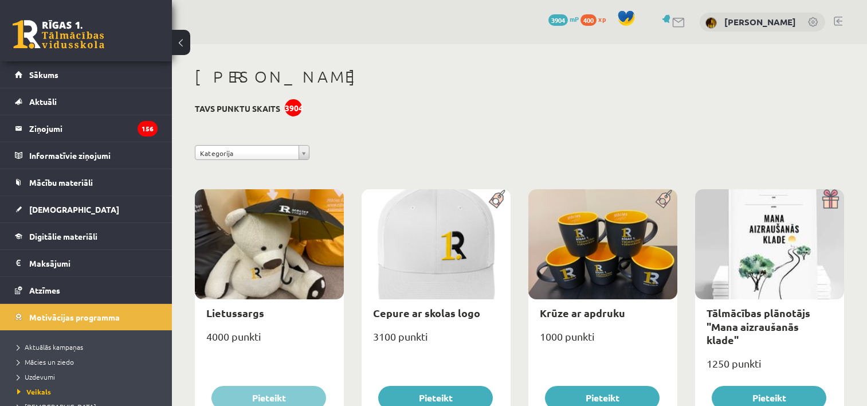  Describe the element at coordinates (44, 75) in the screenshot. I see `span: Sākums` at that location.